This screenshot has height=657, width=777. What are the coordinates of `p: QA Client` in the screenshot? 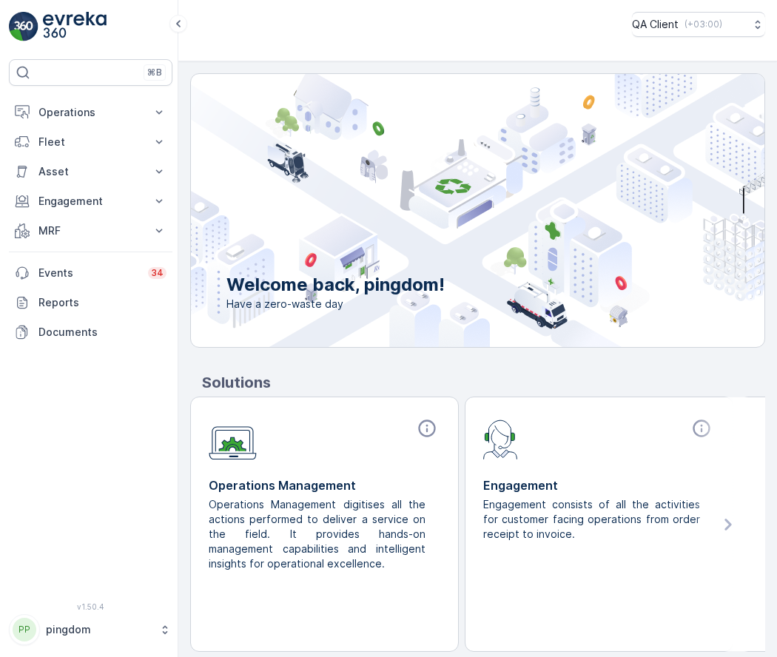 It's located at (655, 24).